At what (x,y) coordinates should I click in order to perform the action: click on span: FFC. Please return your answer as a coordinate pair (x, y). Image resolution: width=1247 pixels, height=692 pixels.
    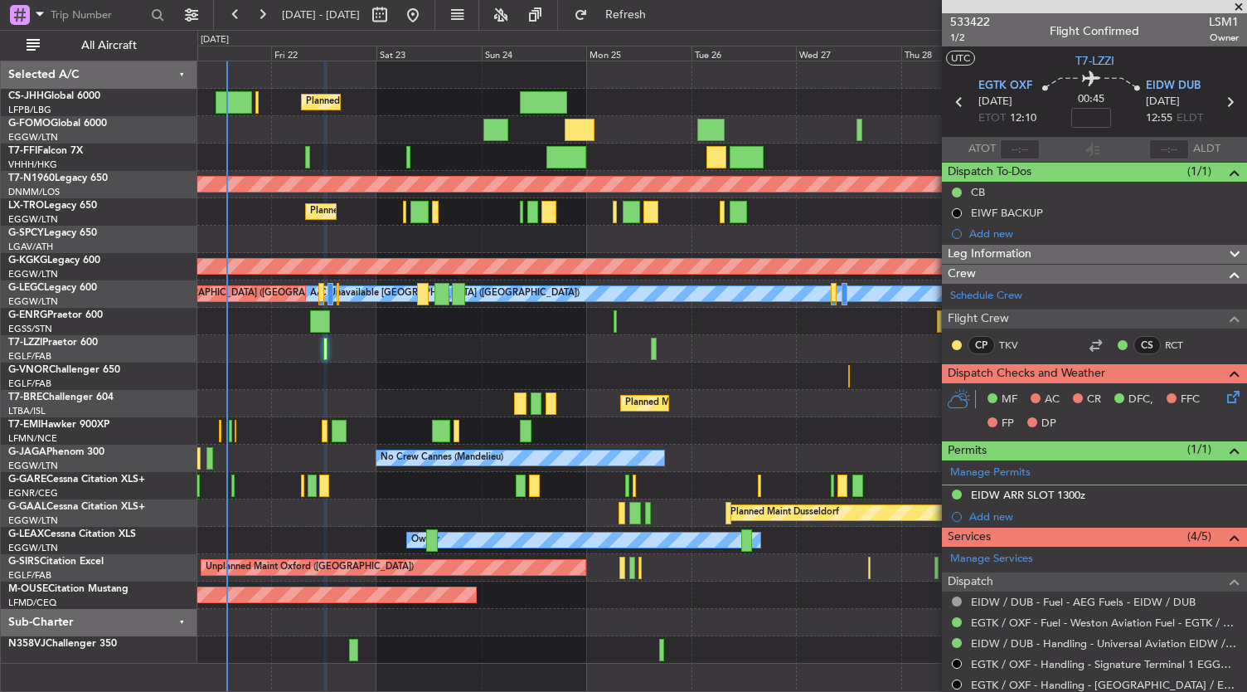
    Looking at the image, I should click on (1190, 400).